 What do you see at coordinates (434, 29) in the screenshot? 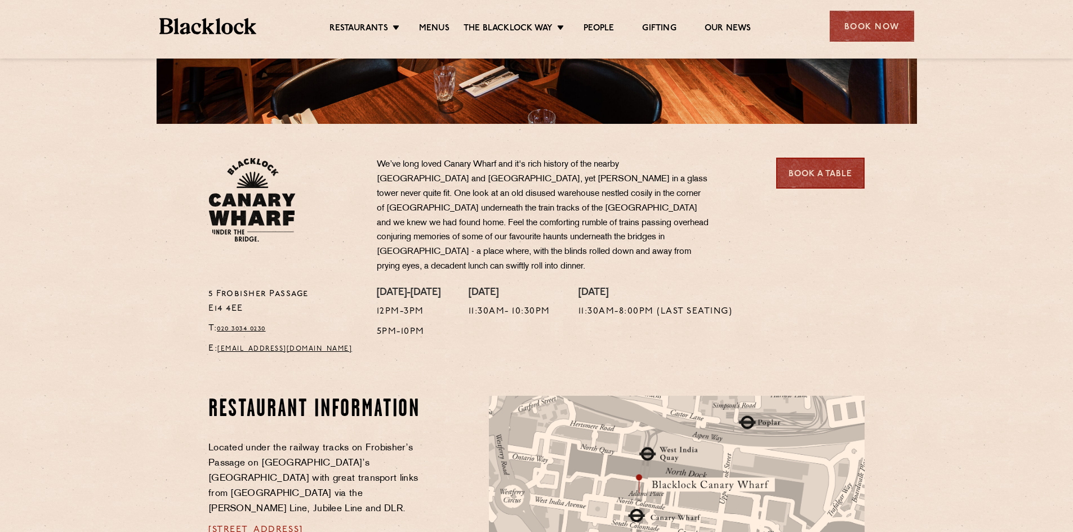
I see `a: Menus` at bounding box center [434, 29].